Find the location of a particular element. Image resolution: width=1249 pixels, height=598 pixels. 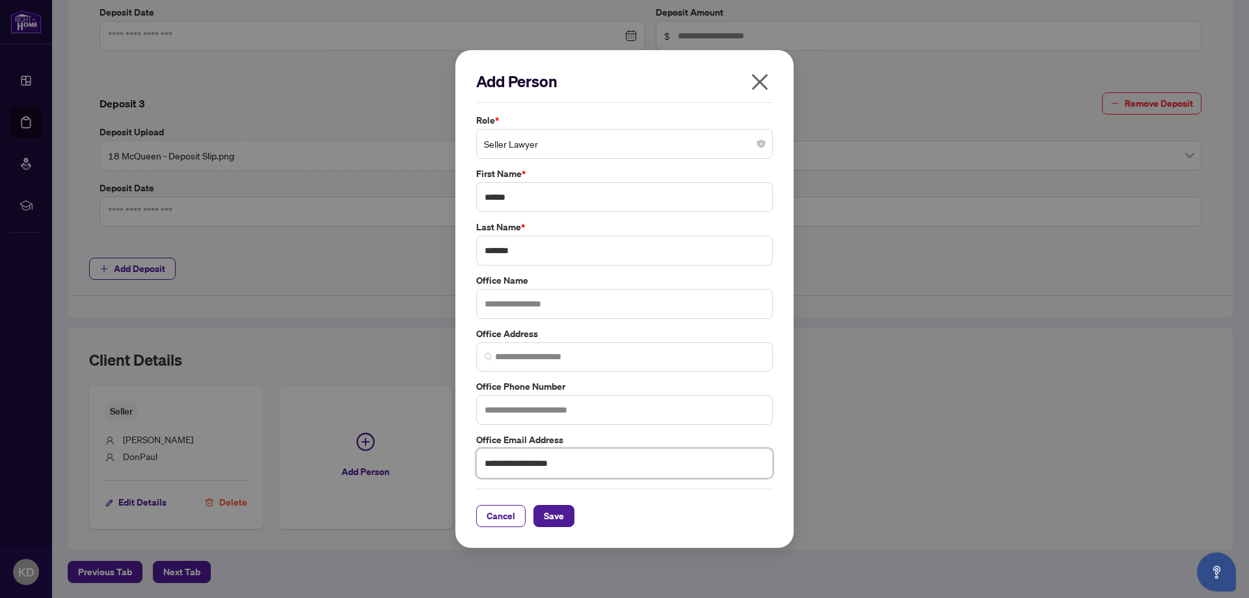

label: Office Name is located at coordinates (624, 280).